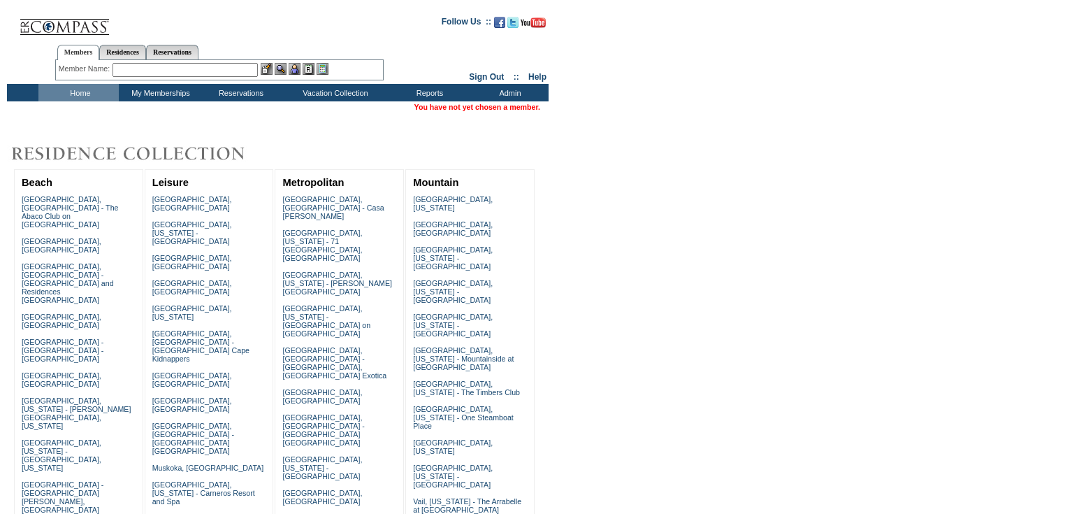 The height and width of the screenshot is (514, 1065). Describe the element at coordinates (85, 69) in the screenshot. I see `div: Member Name:` at that location.